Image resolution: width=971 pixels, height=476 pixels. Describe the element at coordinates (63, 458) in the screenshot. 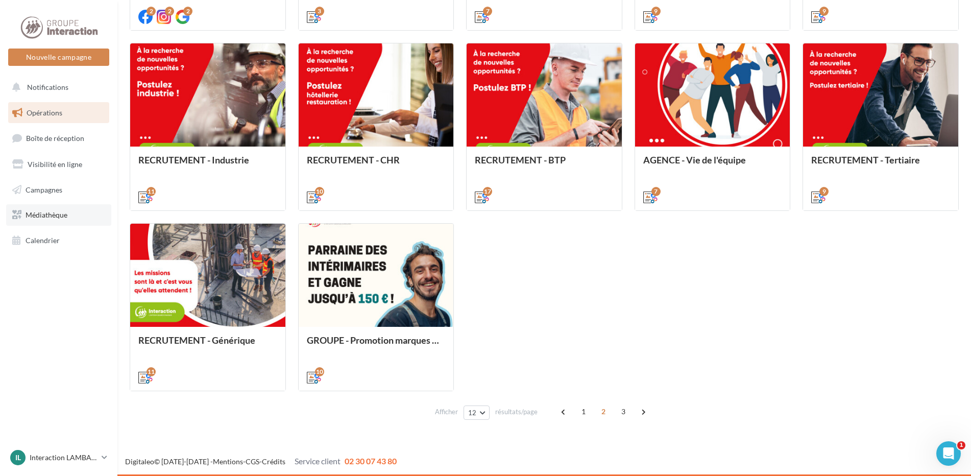

I see `p: Interaction LAMBALLE` at that location.